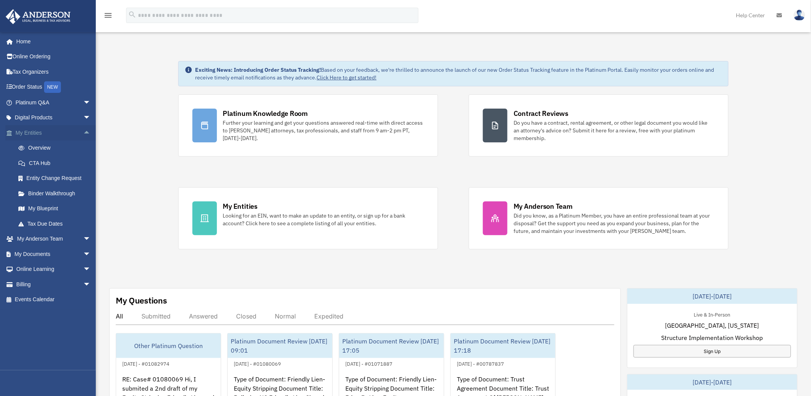  What do you see at coordinates (54, 269) in the screenshot?
I see `a: Online Learningarrow_drop_down` at bounding box center [54, 269].